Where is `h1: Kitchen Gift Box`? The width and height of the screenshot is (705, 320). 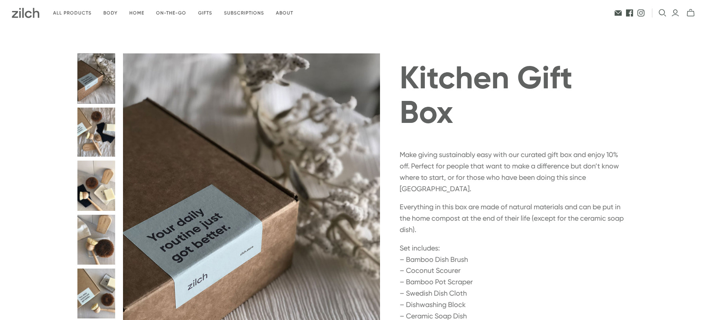
h1: Kitchen Gift Box is located at coordinates (513, 95).